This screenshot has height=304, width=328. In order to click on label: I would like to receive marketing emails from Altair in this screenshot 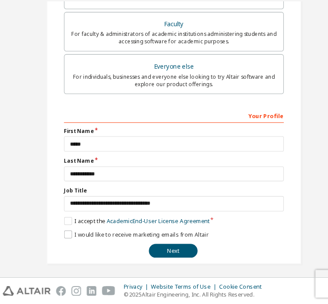, I will do `click(128, 238)`.